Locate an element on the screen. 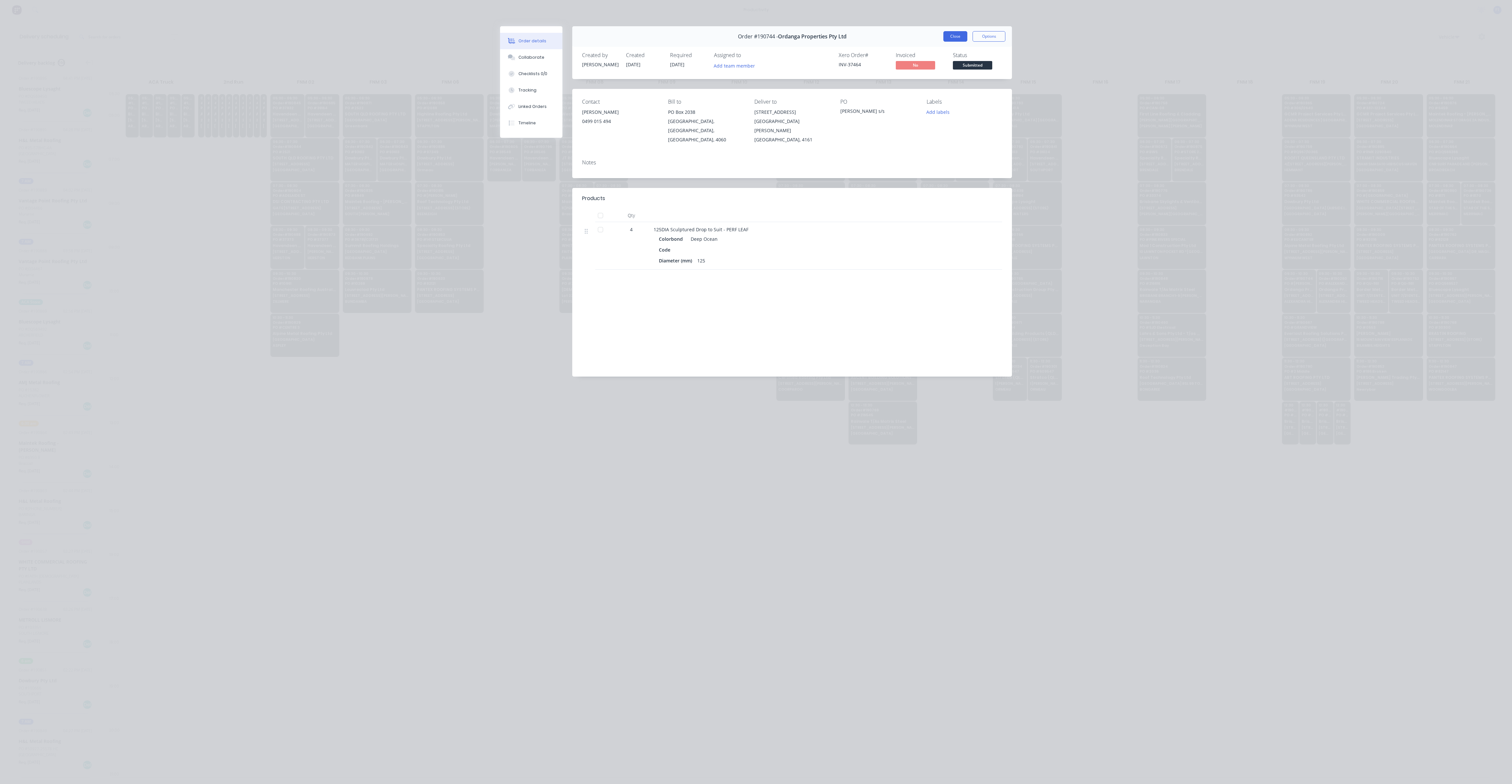  div: Products is located at coordinates (594, 199).